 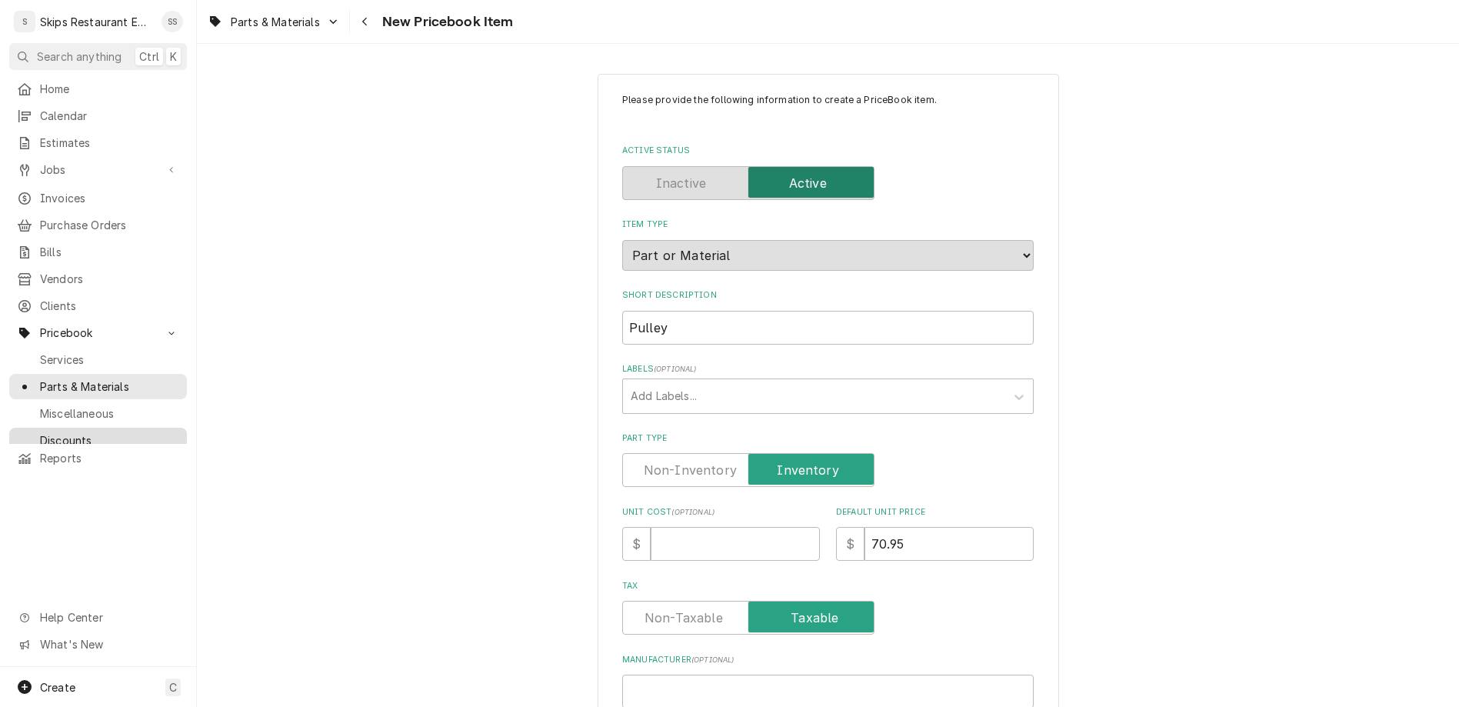 I want to click on div: S, so click(x=25, y=22).